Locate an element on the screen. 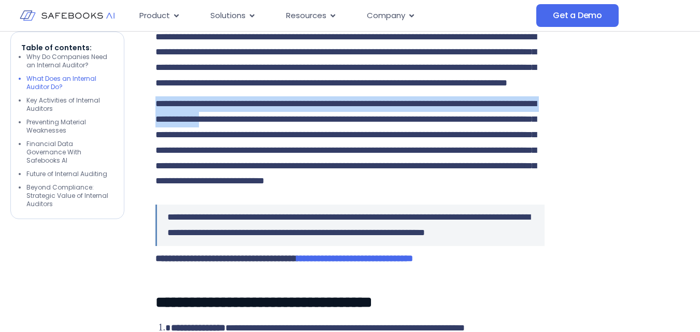 The width and height of the screenshot is (700, 332). p: Table of contents: is located at coordinates (67, 48).